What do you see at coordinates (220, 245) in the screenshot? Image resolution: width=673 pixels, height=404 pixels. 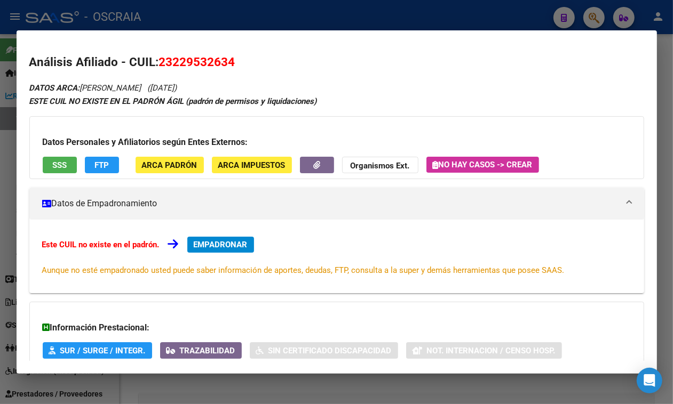 I see `span: EMPADRONAR` at bounding box center [220, 245].